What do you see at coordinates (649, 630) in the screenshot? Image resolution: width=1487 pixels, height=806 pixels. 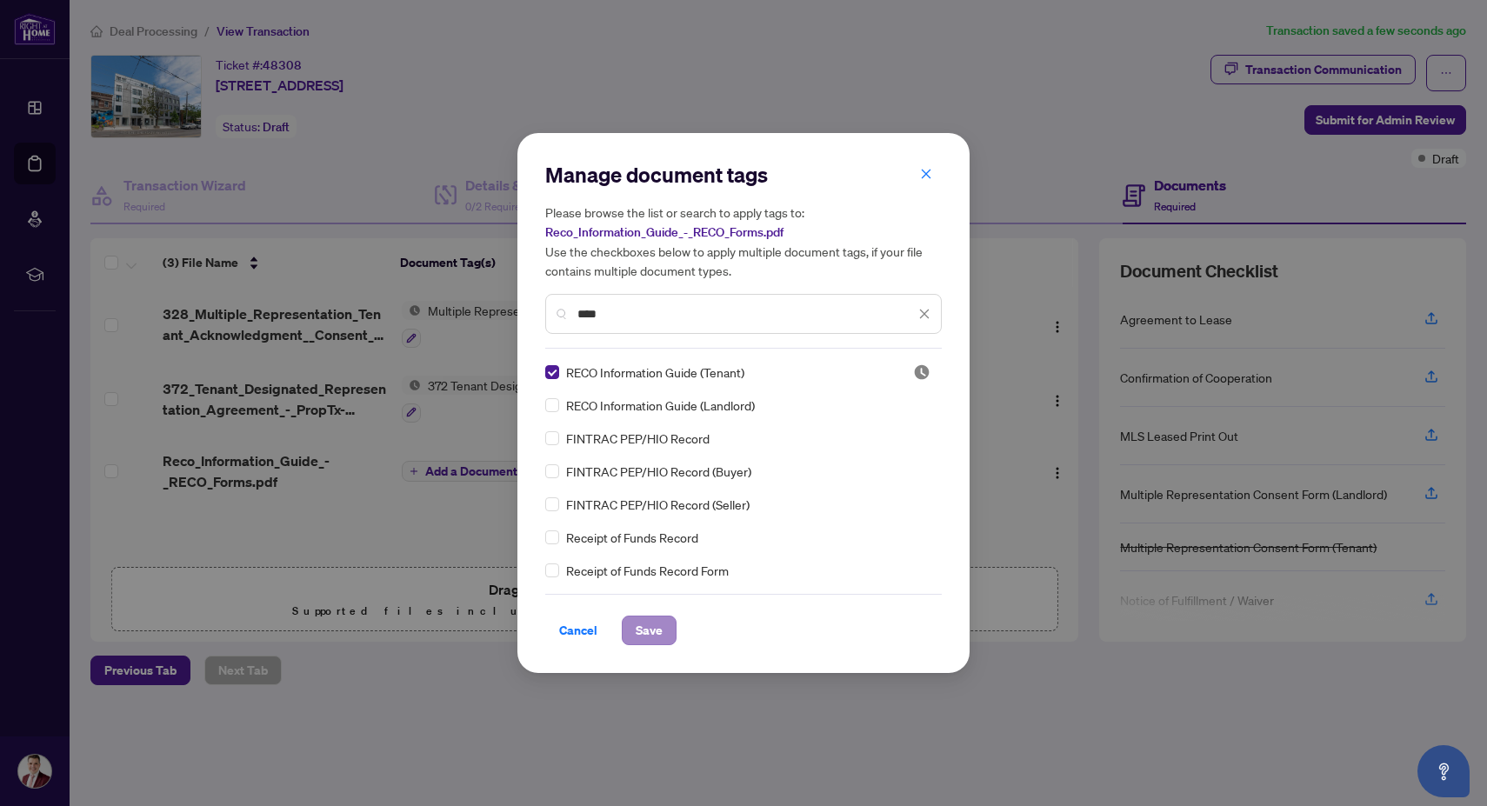 I see `button: Save` at bounding box center [649, 630].